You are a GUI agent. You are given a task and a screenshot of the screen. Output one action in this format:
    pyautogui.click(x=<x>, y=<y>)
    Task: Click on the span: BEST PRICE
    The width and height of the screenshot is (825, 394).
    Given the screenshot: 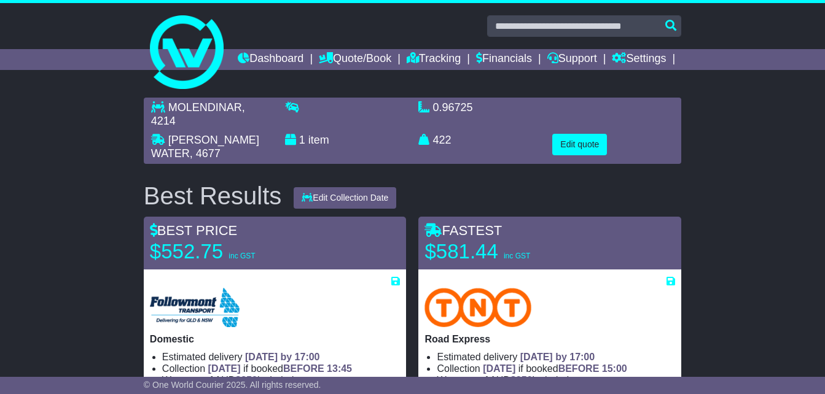 What is the action you would take?
    pyautogui.click(x=193, y=230)
    